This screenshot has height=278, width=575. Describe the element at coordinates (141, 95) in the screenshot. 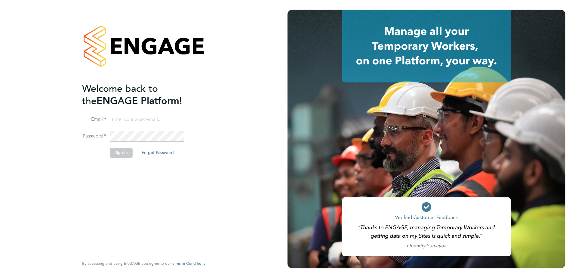

I see `h2: ENGAGE Platform!` at that location.